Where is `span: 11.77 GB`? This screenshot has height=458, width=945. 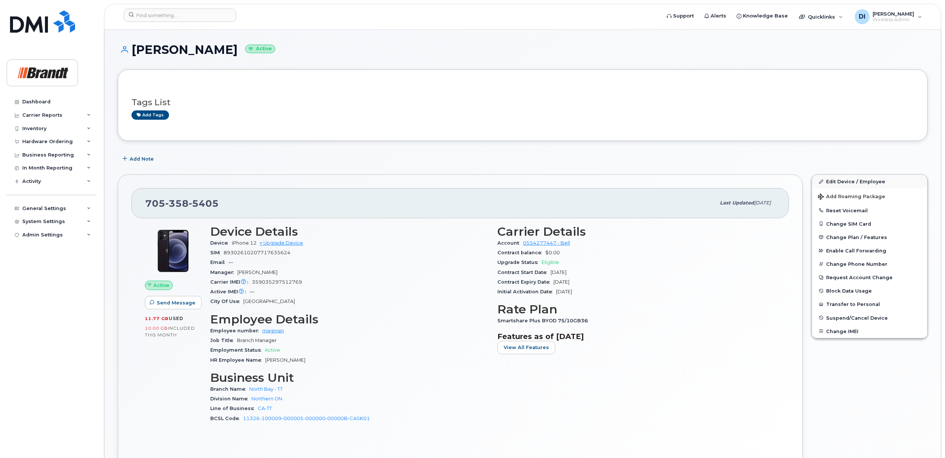 span: 11.77 GB is located at coordinates (157, 318).